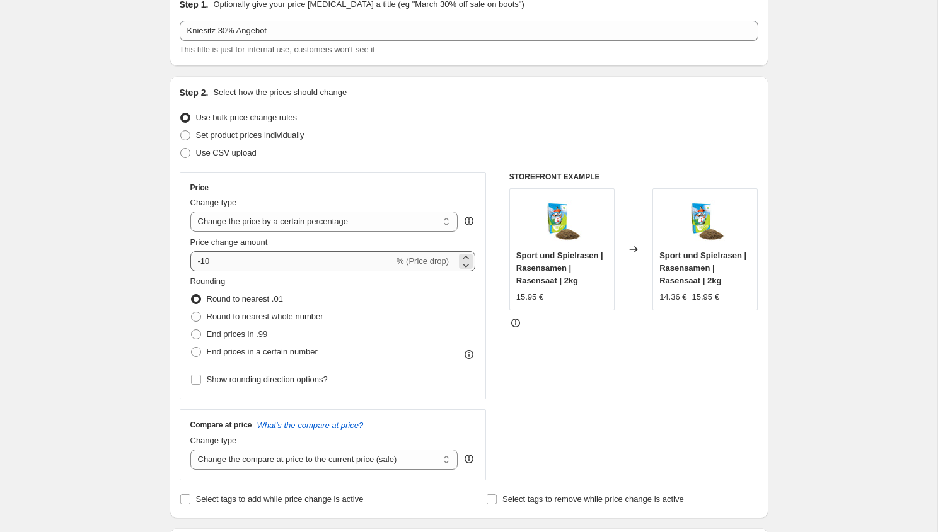 This screenshot has width=938, height=532. What do you see at coordinates (280, 499) in the screenshot?
I see `span: Select tags to add while price change is active` at bounding box center [280, 499].